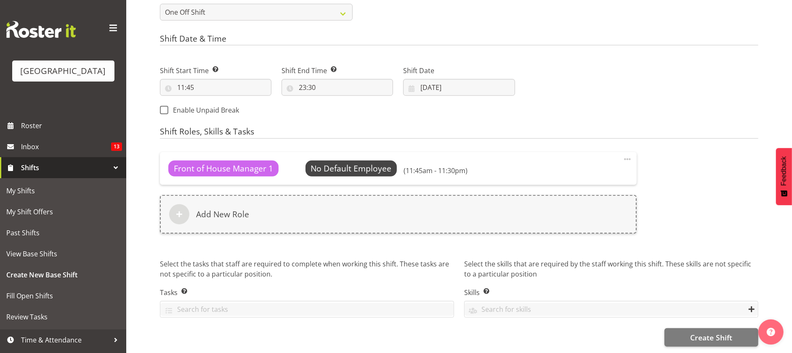 The height and width of the screenshot is (353, 792). Describe the element at coordinates (63, 233) in the screenshot. I see `a: Past Shifts` at that location.